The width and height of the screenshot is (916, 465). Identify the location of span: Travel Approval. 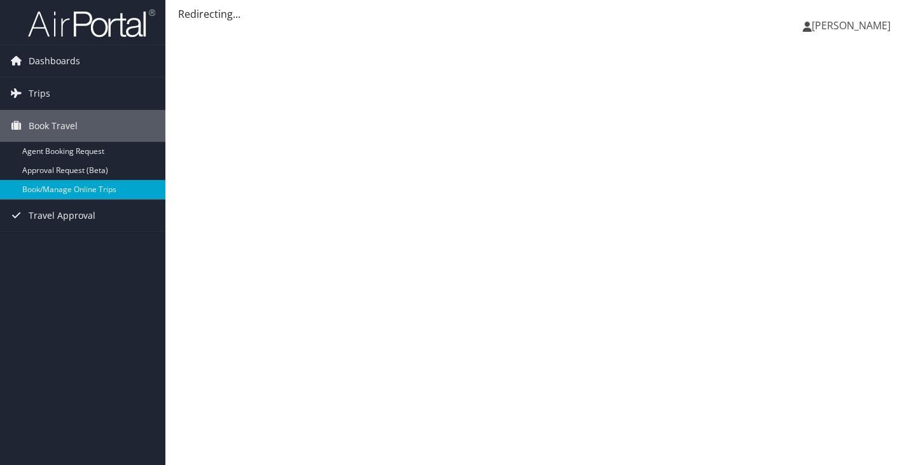
(62, 216).